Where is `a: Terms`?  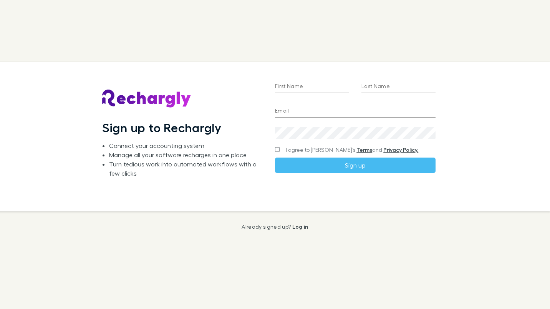
a: Terms is located at coordinates (364, 149).